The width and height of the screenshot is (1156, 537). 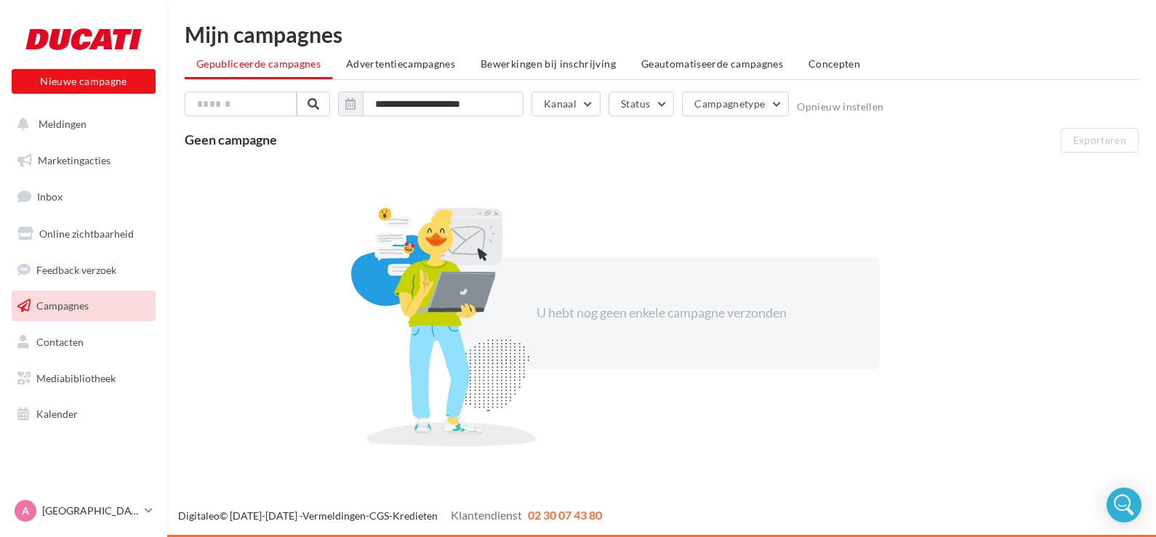 I want to click on span: Online zichtbaarheid, so click(x=87, y=233).